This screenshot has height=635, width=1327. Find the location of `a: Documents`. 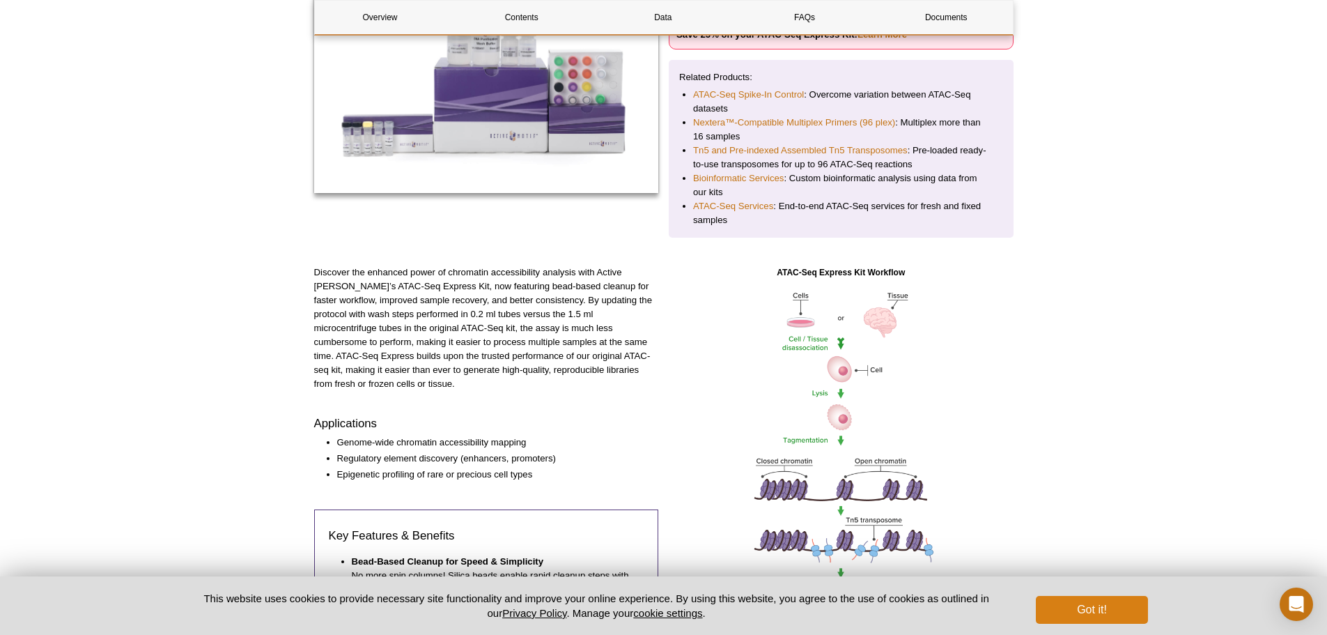

a: Documents is located at coordinates (946, 17).